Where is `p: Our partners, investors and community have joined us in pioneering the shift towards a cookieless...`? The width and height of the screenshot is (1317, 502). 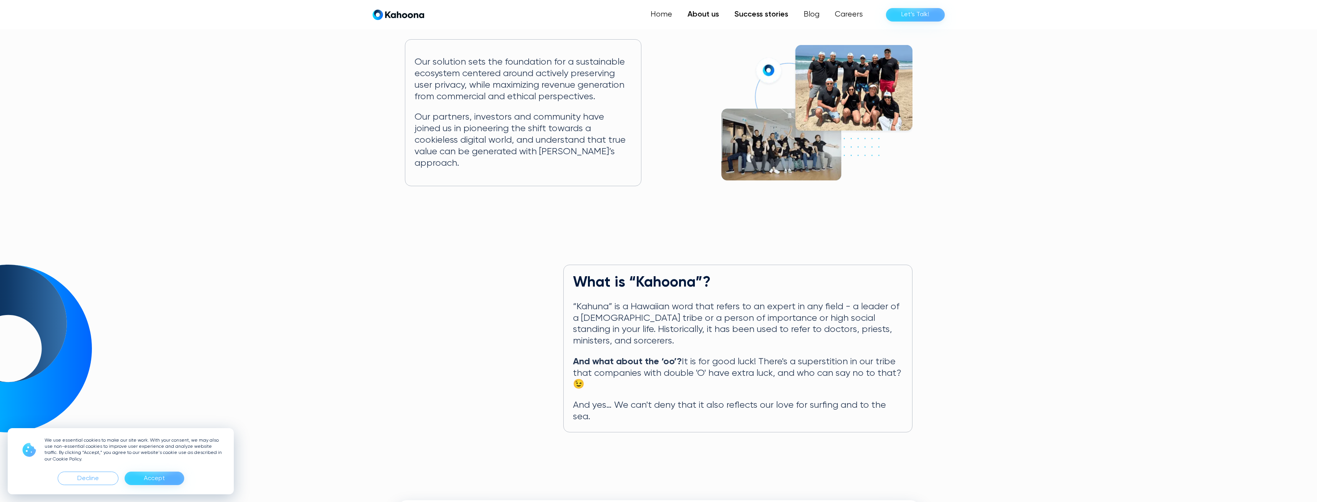
p: Our partners, investors and community have joined us in pioneering the shift towards a cookieless... is located at coordinates (523, 140).